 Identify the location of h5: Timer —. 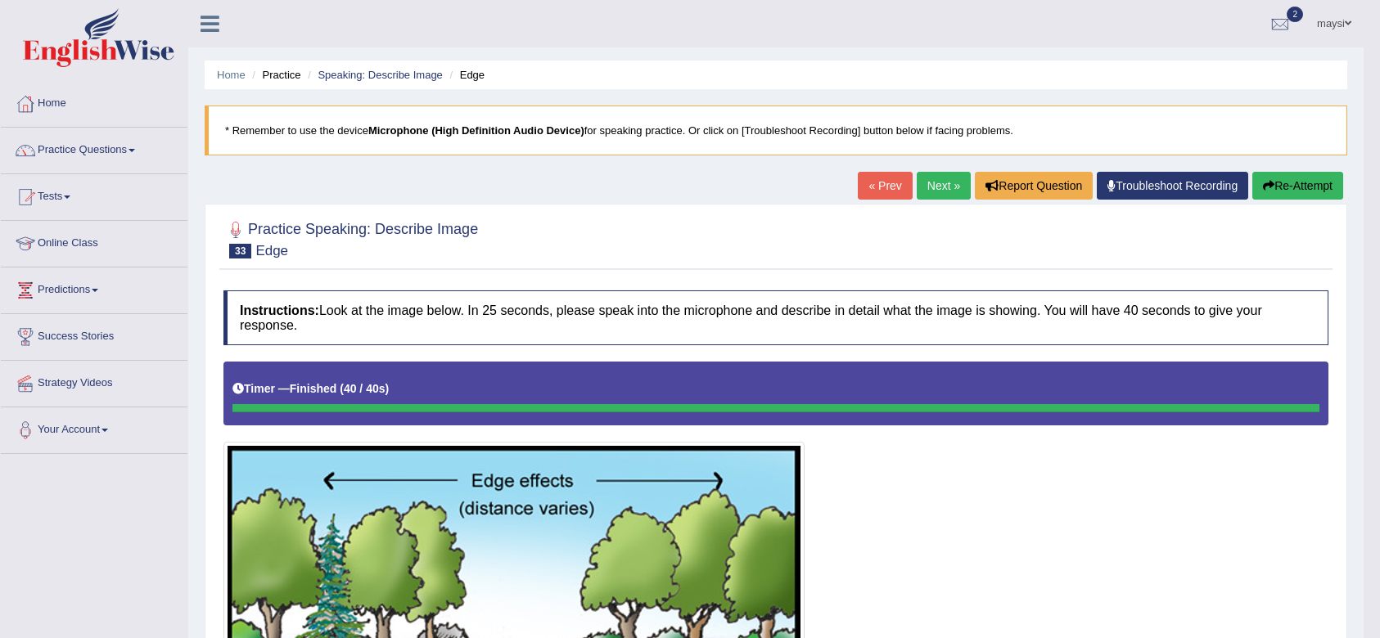
(310, 389).